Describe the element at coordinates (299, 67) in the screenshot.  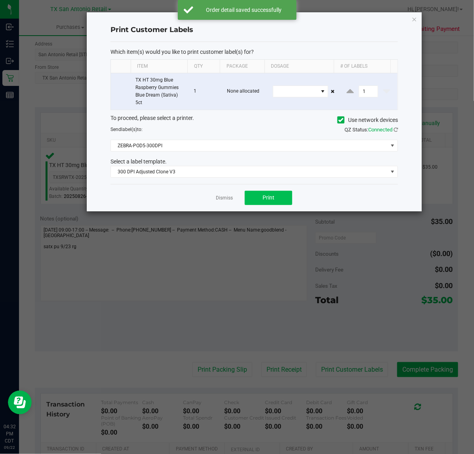
I see `th: Dosage` at that location.